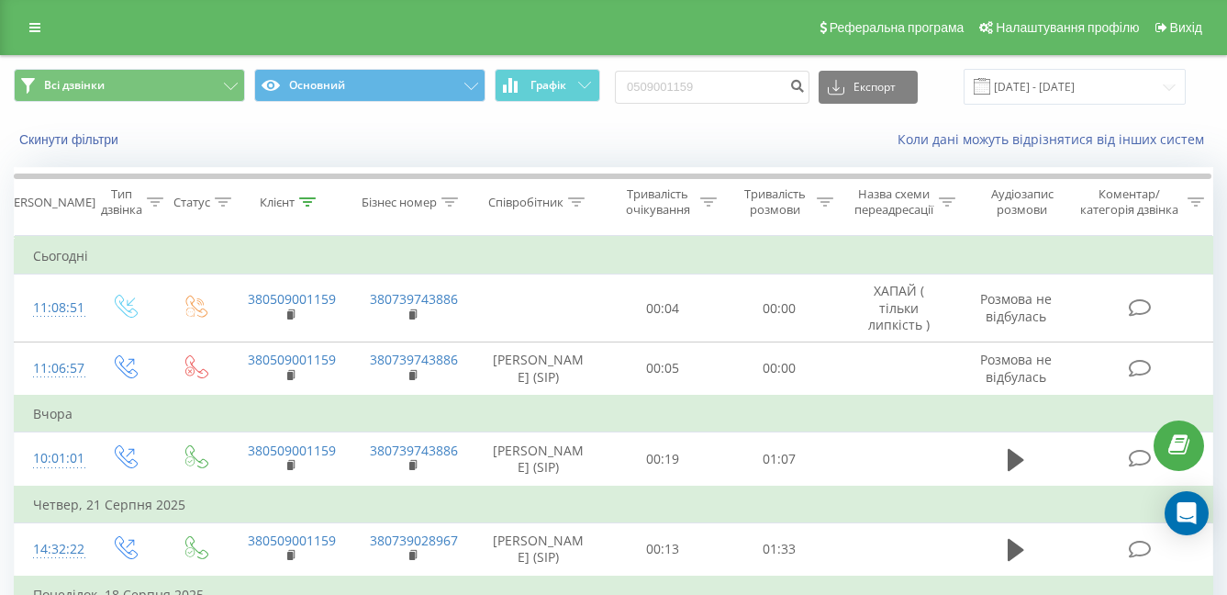 This screenshot has width=1227, height=595. Describe the element at coordinates (192, 202) in the screenshot. I see `div: Статус` at that location.